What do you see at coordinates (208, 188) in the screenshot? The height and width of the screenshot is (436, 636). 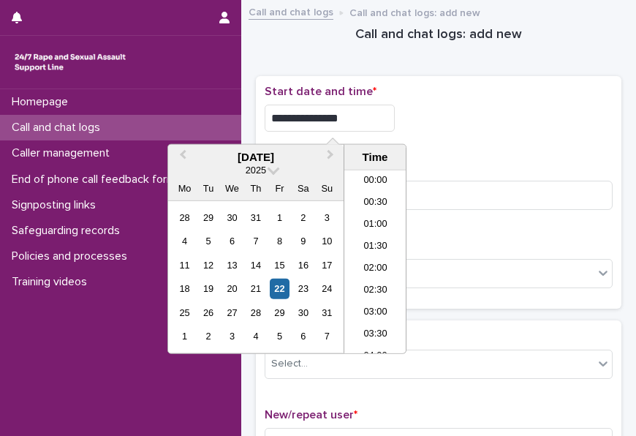 I see `div: Tu` at bounding box center [208, 188].